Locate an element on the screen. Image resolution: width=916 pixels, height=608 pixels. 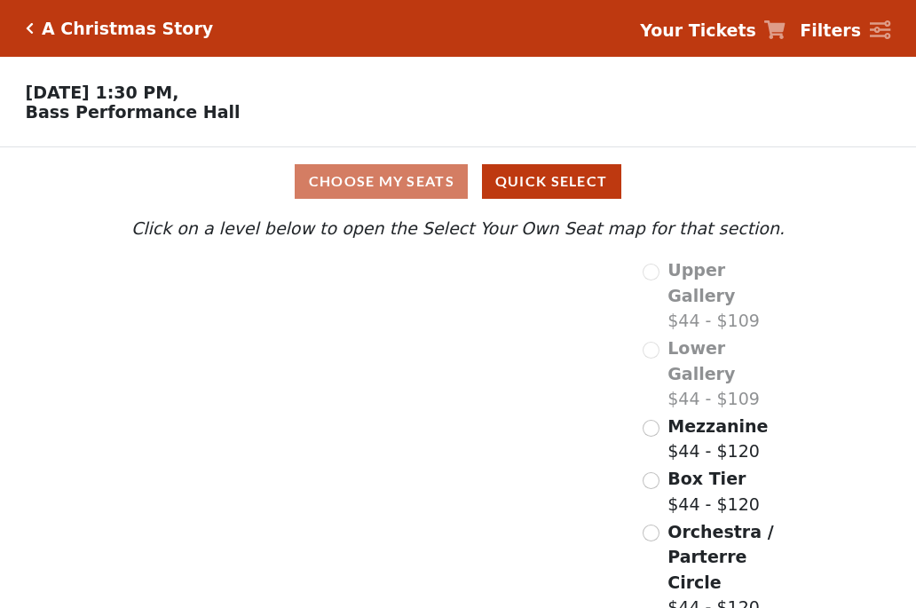
strong: Your Tickets is located at coordinates (698, 30).